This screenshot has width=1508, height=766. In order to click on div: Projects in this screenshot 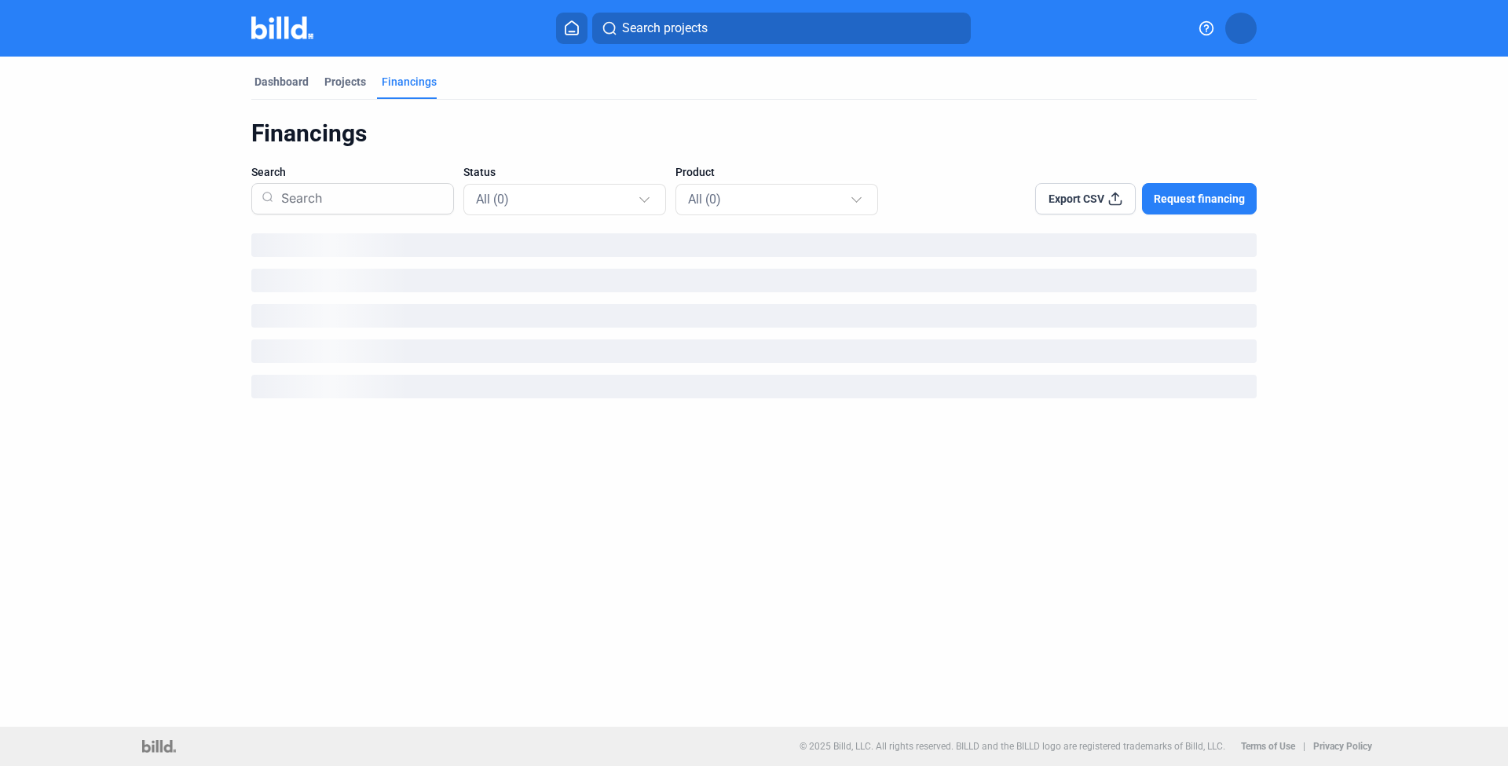, I will do `click(345, 82)`.